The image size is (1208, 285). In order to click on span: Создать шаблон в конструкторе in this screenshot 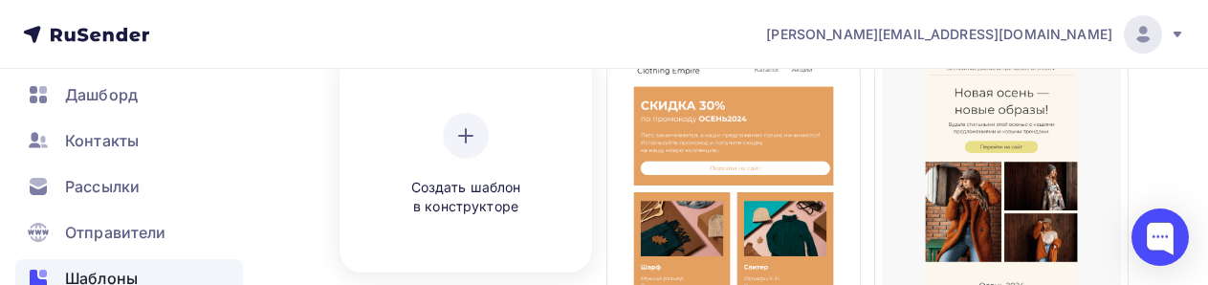, I will do `click(466, 197)`.